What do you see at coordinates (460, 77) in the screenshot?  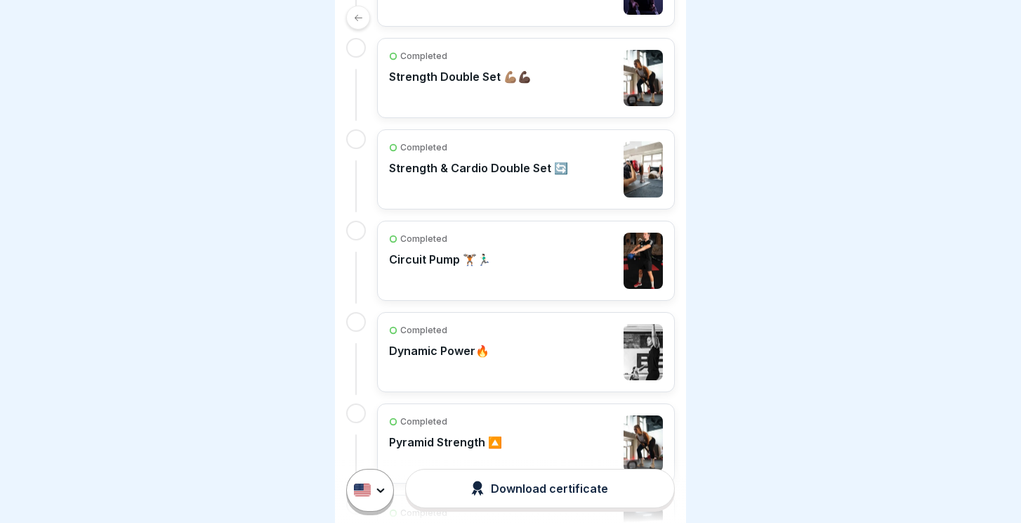 I see `p: Strength Double Set 💪🏽💪🏿` at bounding box center [460, 77].